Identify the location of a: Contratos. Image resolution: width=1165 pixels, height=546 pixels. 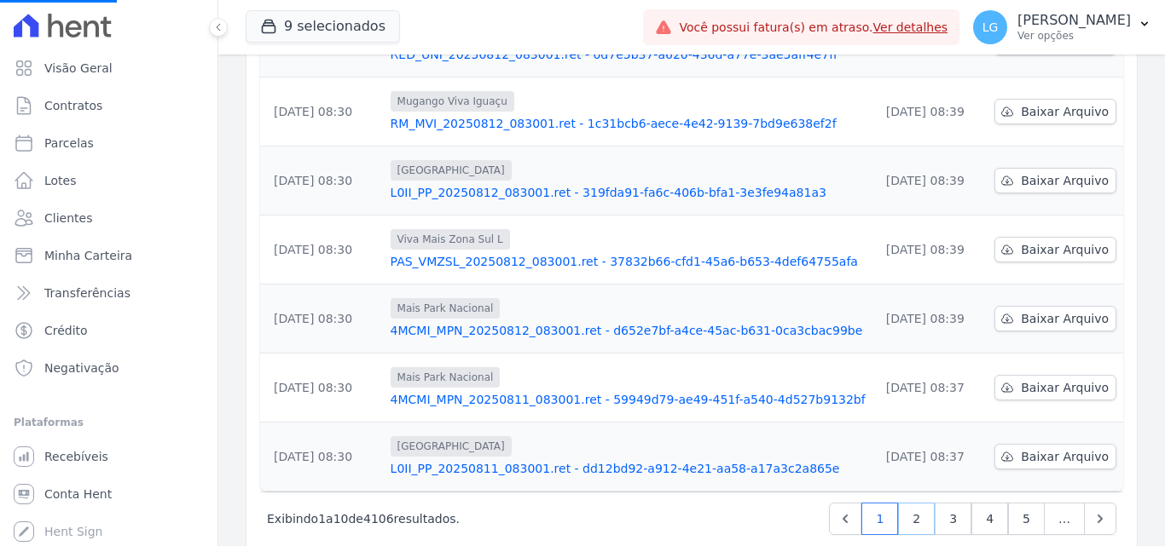
(108, 106).